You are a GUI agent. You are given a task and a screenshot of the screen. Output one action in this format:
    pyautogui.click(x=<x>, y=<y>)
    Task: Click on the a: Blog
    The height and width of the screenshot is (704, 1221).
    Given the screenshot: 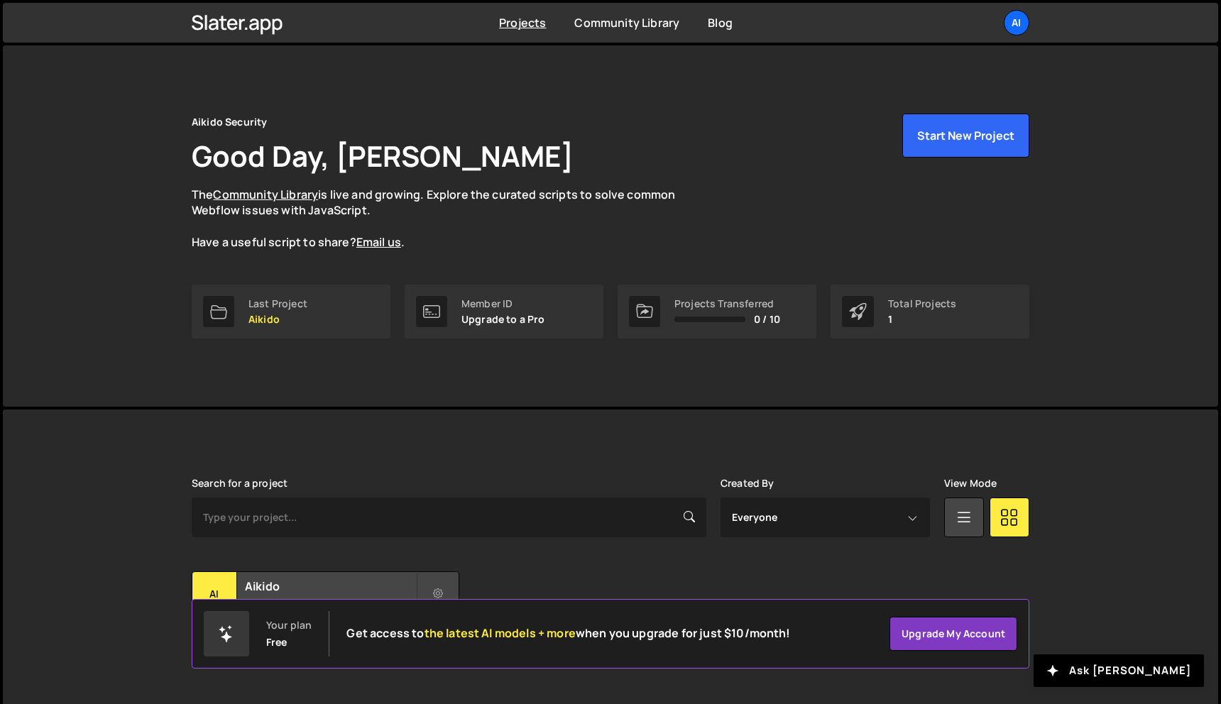 What is the action you would take?
    pyautogui.click(x=720, y=23)
    